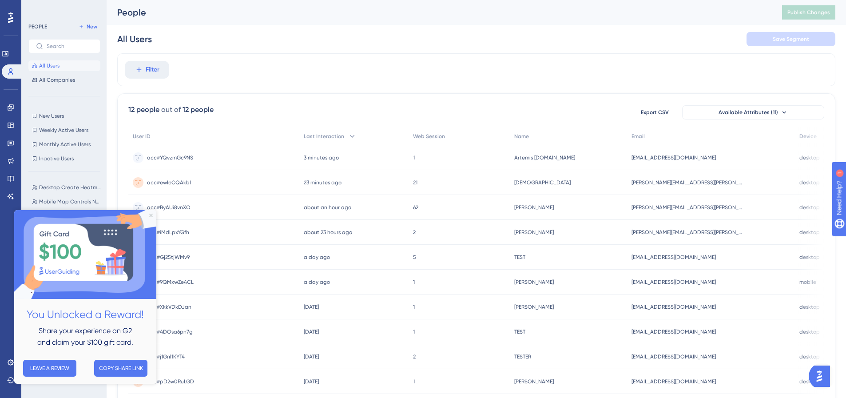 This screenshot has width=846, height=398. What do you see at coordinates (638, 136) in the screenshot?
I see `span: Email` at bounding box center [638, 136].